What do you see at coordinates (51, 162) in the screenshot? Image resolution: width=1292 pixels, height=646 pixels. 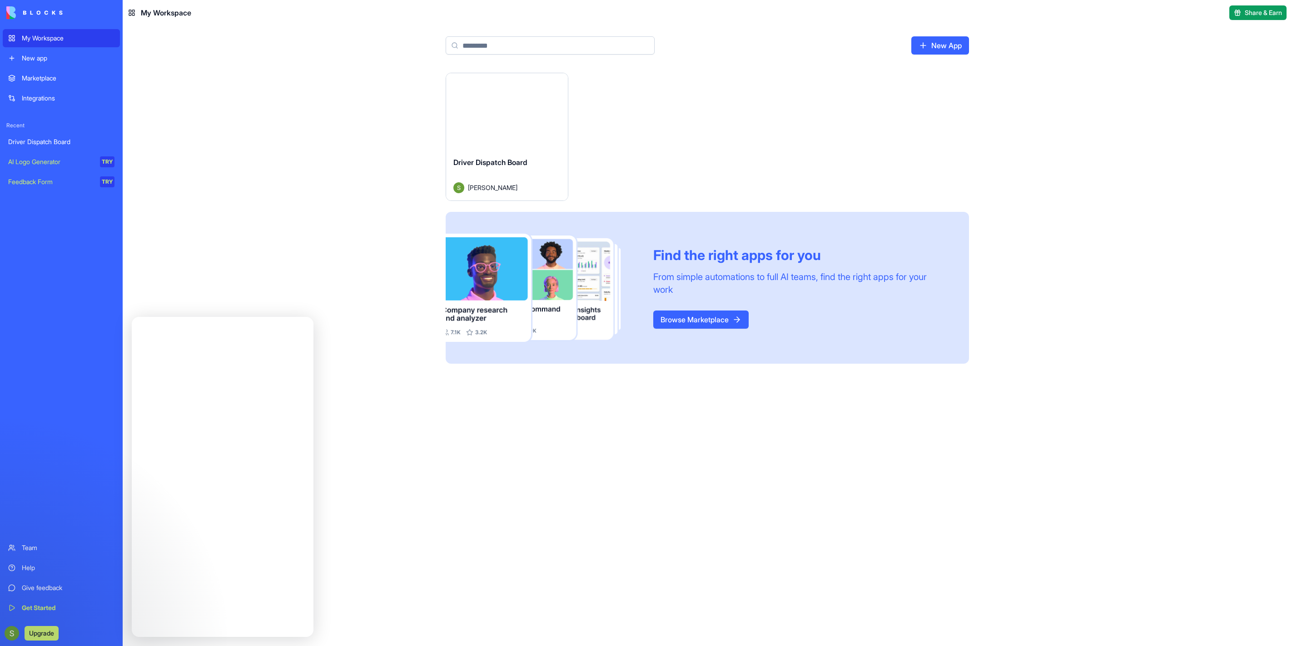 I see `div: AI Logo Generator` at bounding box center [51, 162].